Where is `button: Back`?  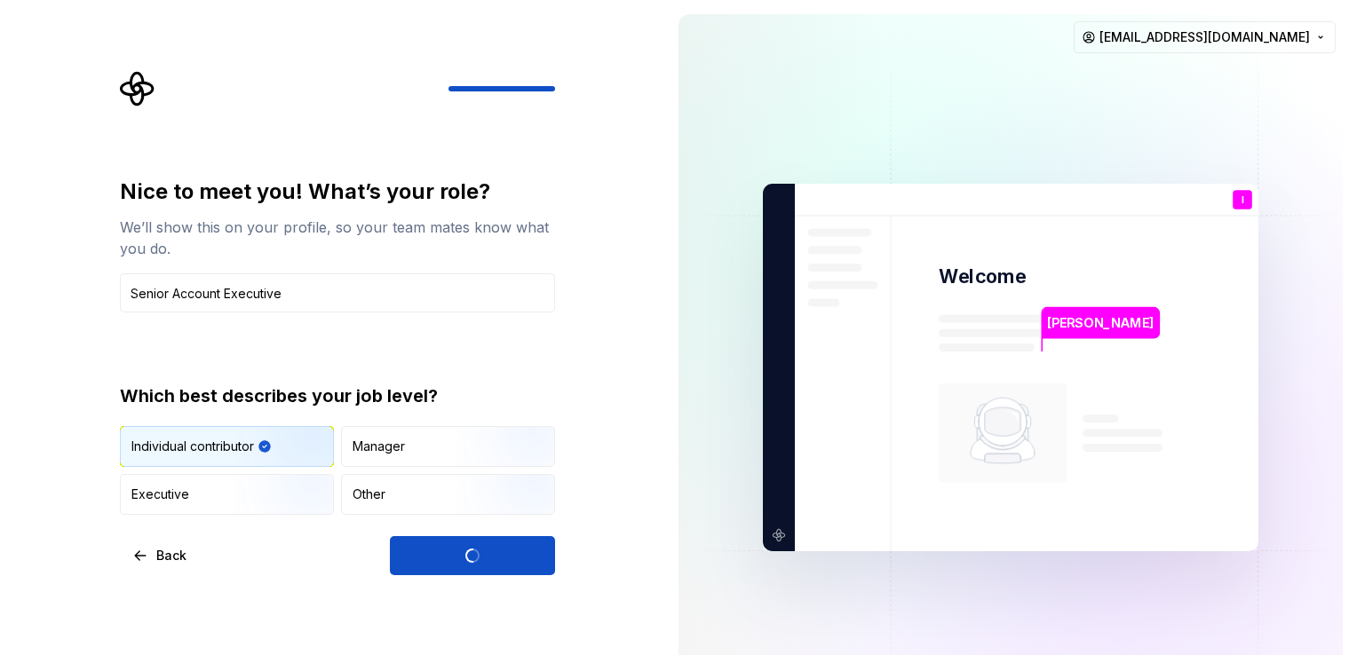 button: Back is located at coordinates (161, 556).